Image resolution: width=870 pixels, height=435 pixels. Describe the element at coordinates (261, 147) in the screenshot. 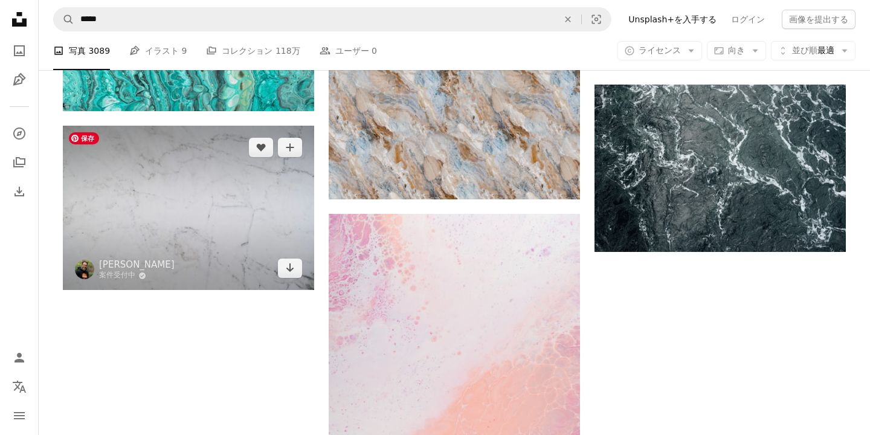

I see `button: いいね！` at that location.